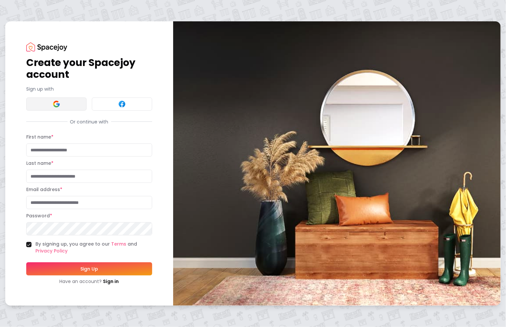 This screenshot has width=506, height=327. What do you see at coordinates (122, 104) in the screenshot?
I see `img: Facebook signin` at bounding box center [122, 104].